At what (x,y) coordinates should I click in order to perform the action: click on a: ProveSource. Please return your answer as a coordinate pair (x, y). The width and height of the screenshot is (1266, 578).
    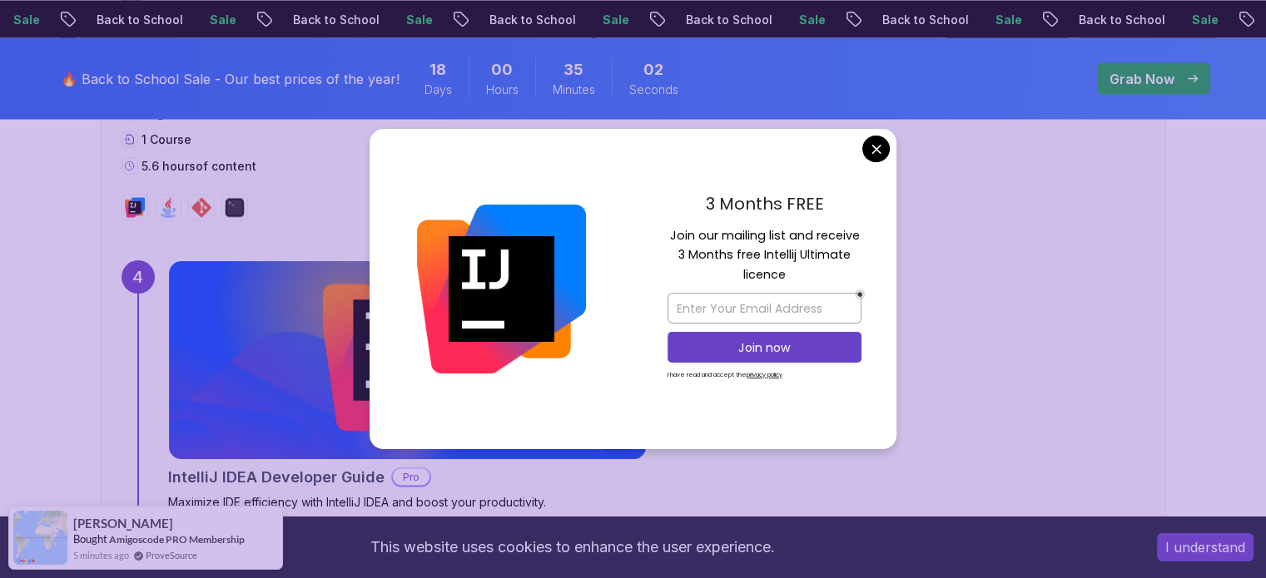
    Looking at the image, I should click on (171, 555).